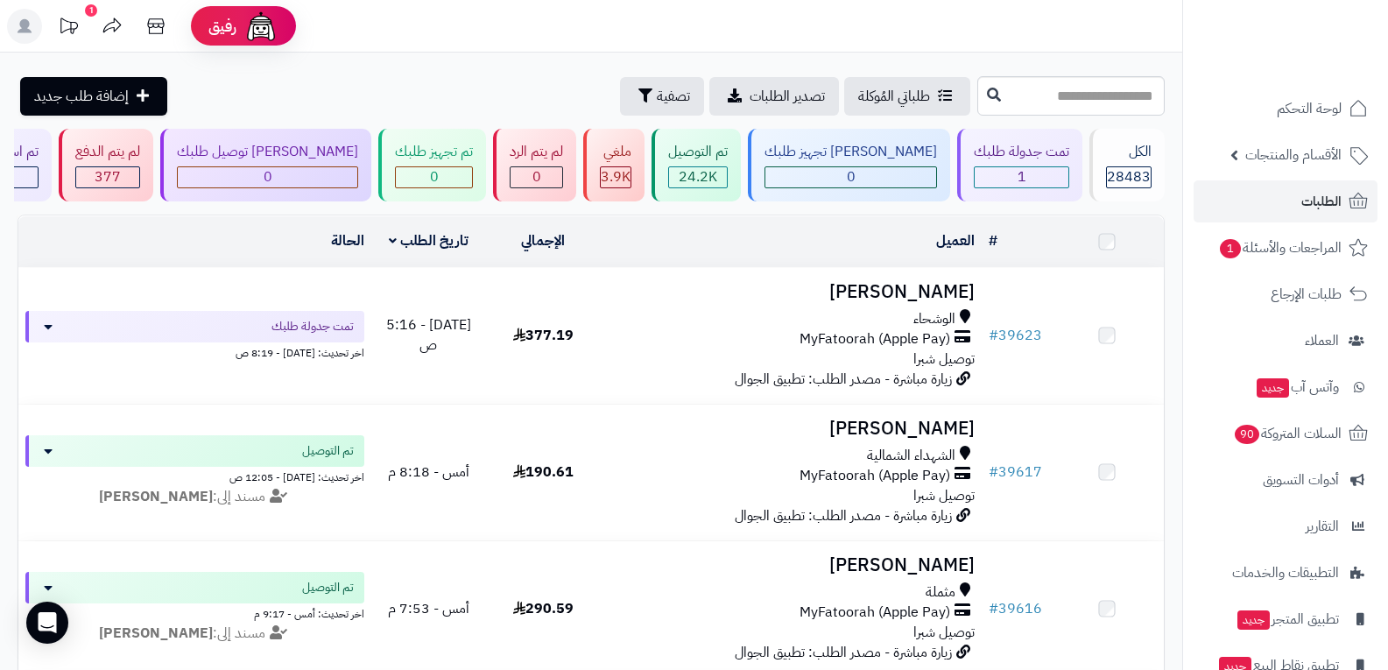 This screenshot has height=670, width=1388. I want to click on span: أدوات التسويق, so click(1300, 480).